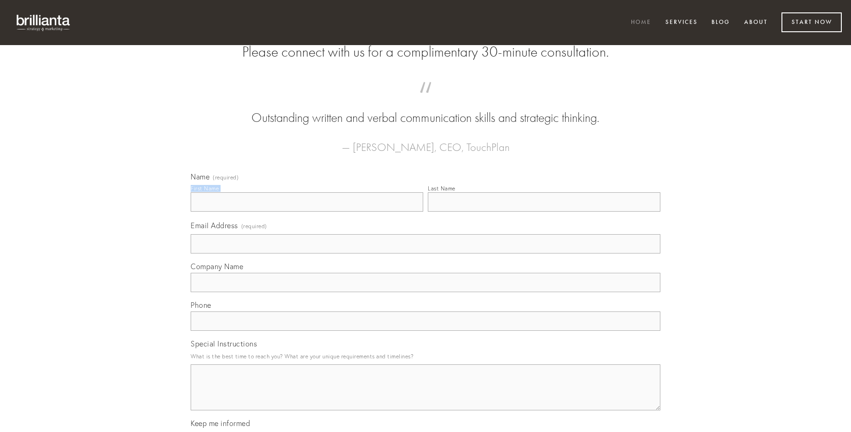 The image size is (851, 432). I want to click on a: Services, so click(681, 23).